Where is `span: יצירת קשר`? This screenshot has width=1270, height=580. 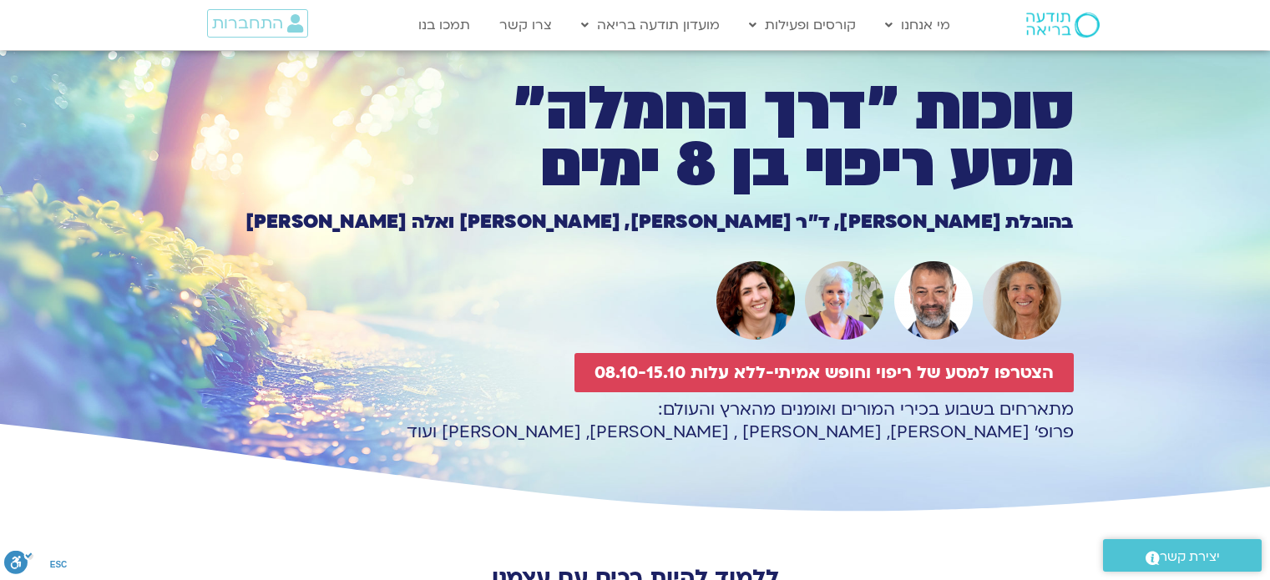
span: יצירת קשר is located at coordinates (1189, 557).